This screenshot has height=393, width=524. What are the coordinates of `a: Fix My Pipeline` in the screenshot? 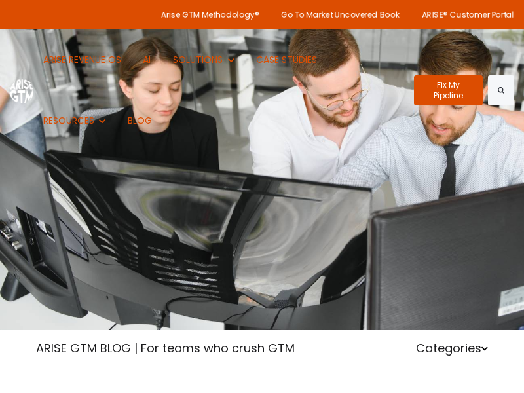 It's located at (449, 90).